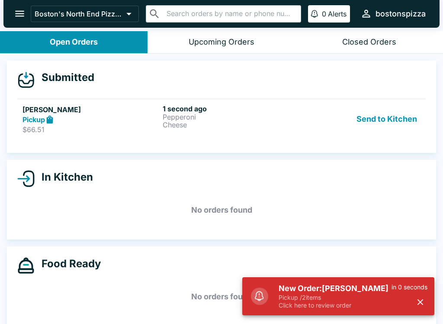  I want to click on div: Open Orders, so click(74, 42).